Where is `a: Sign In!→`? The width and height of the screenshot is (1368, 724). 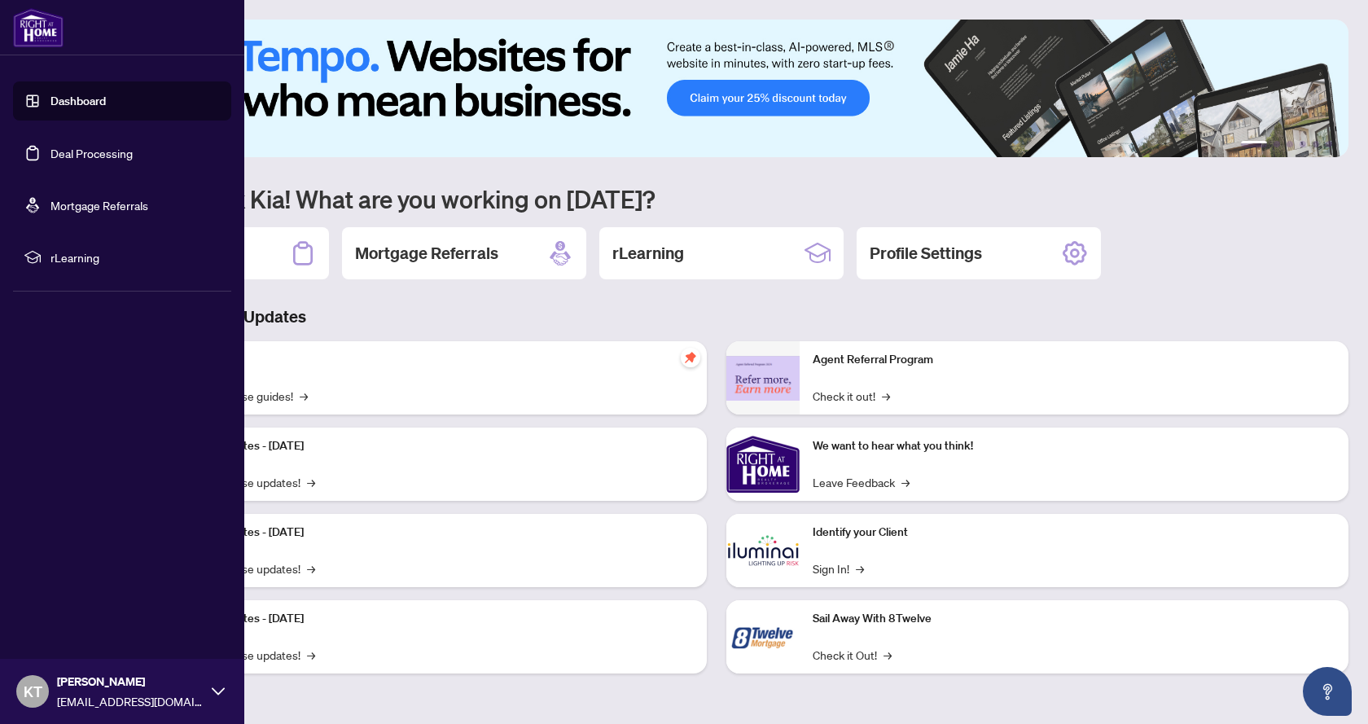 a: Sign In!→ is located at coordinates (838, 568).